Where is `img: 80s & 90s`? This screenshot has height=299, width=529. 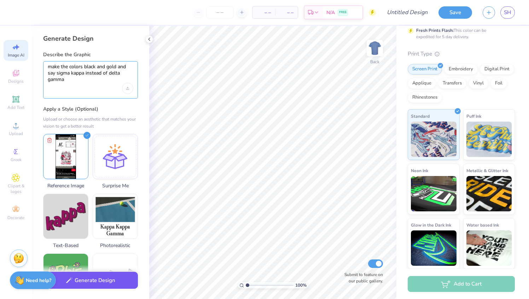 img: 80s & 90s is located at coordinates (115, 276).